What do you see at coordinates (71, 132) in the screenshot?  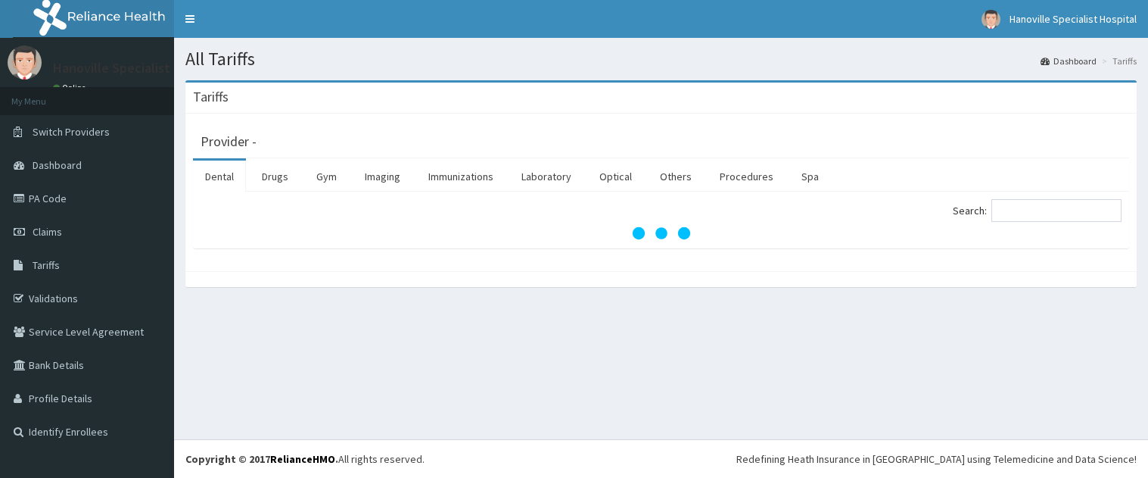 I see `span: Switch Providers` at bounding box center [71, 132].